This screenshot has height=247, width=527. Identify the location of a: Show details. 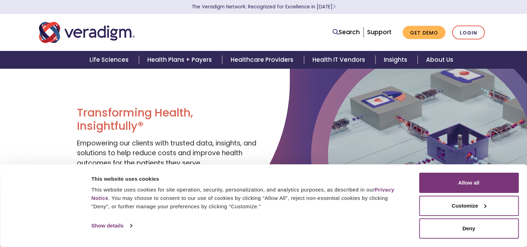
(111, 225).